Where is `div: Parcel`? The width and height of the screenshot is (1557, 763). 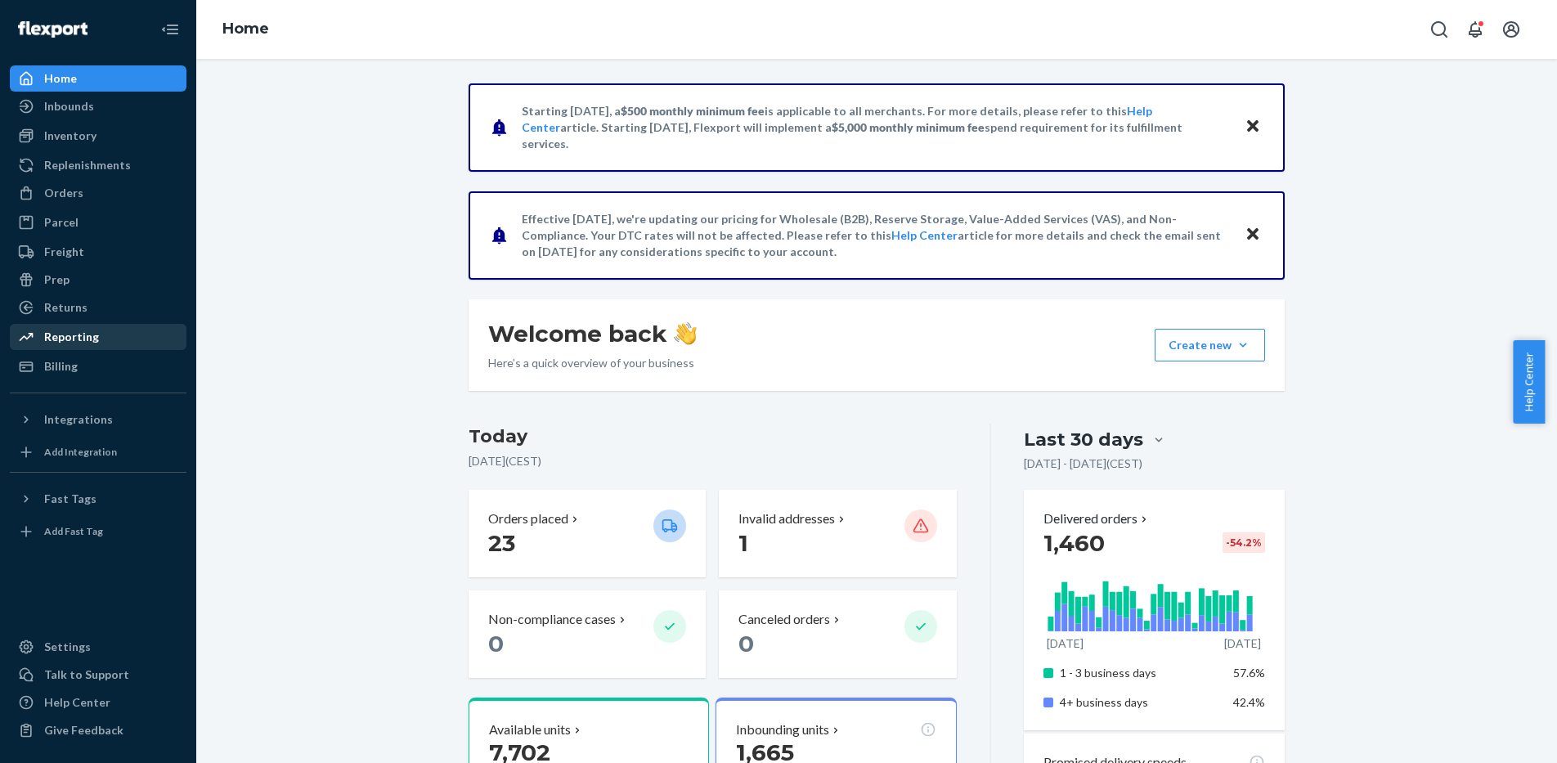
div: Parcel is located at coordinates (61, 222).